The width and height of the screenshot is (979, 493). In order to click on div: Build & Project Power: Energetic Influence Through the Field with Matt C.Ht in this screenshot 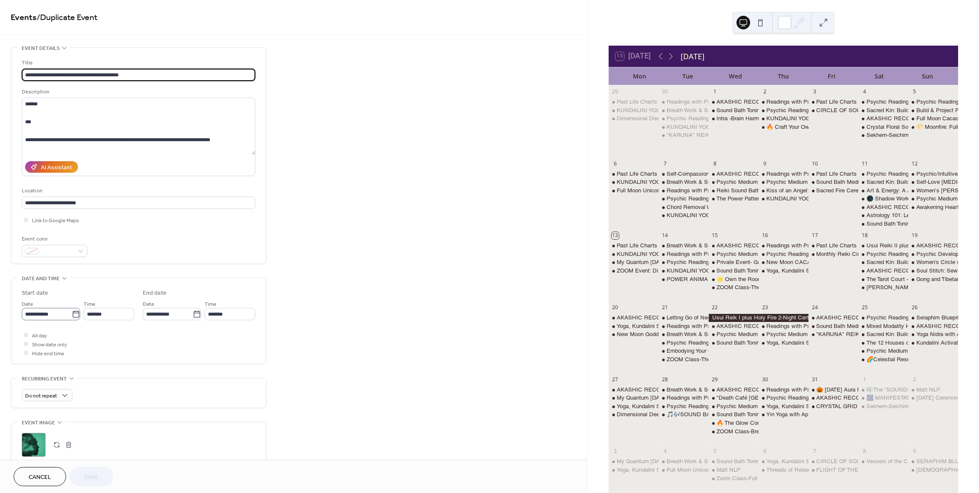, I will do `click(933, 110)`.